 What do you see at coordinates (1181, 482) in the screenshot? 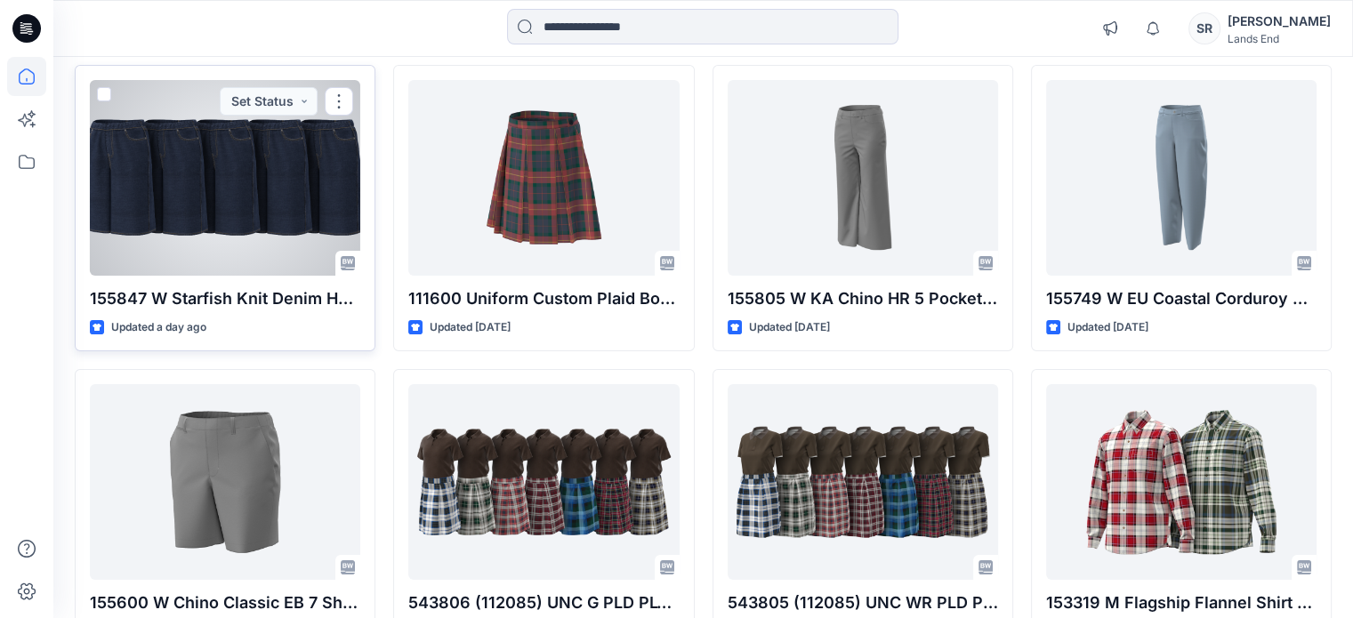
I see `a: 153319 M Flagship Flannel Shirt - New Fit` at bounding box center [1181, 482].